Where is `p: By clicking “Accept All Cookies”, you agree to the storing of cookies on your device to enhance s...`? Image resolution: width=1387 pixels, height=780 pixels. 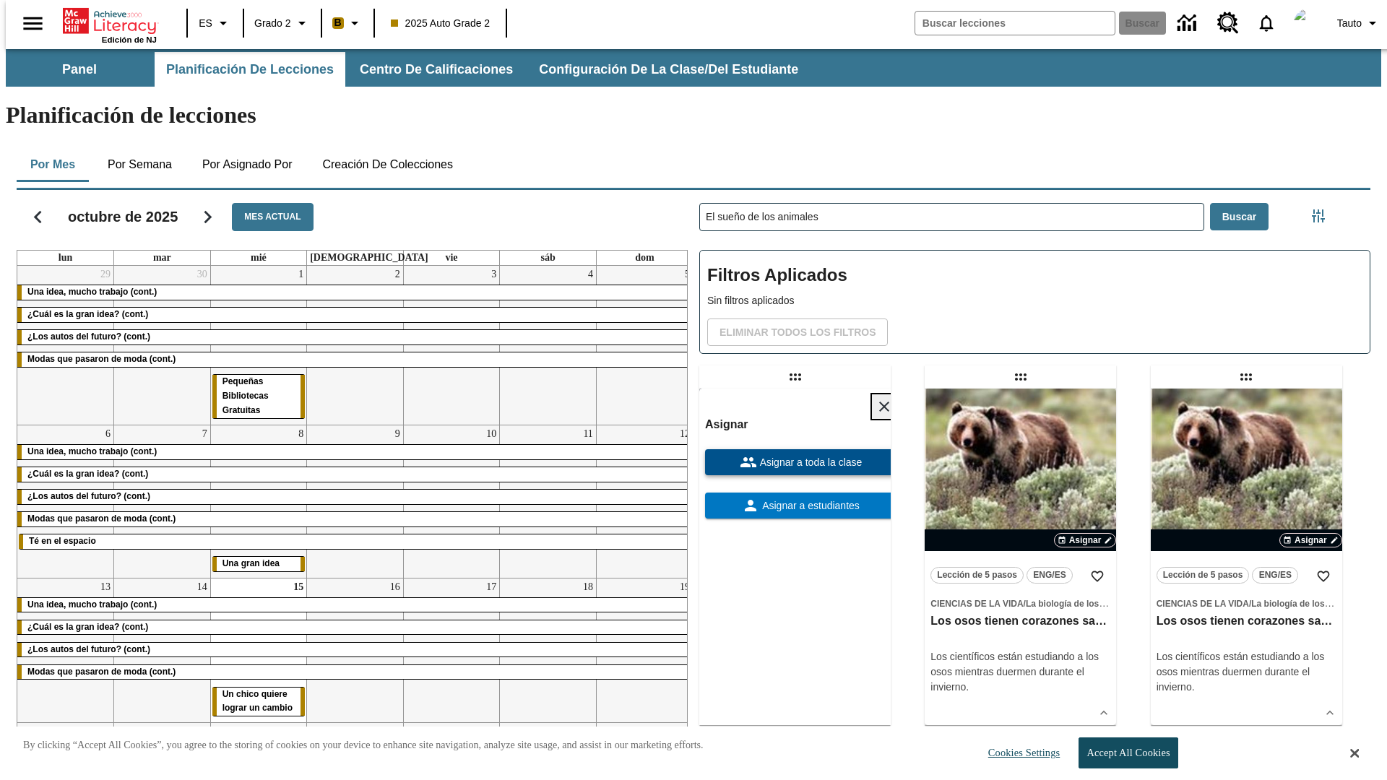
p: By clicking “Accept All Cookies”, you agree to the storing of cookies on your device to enhance s... is located at coordinates (363, 746).